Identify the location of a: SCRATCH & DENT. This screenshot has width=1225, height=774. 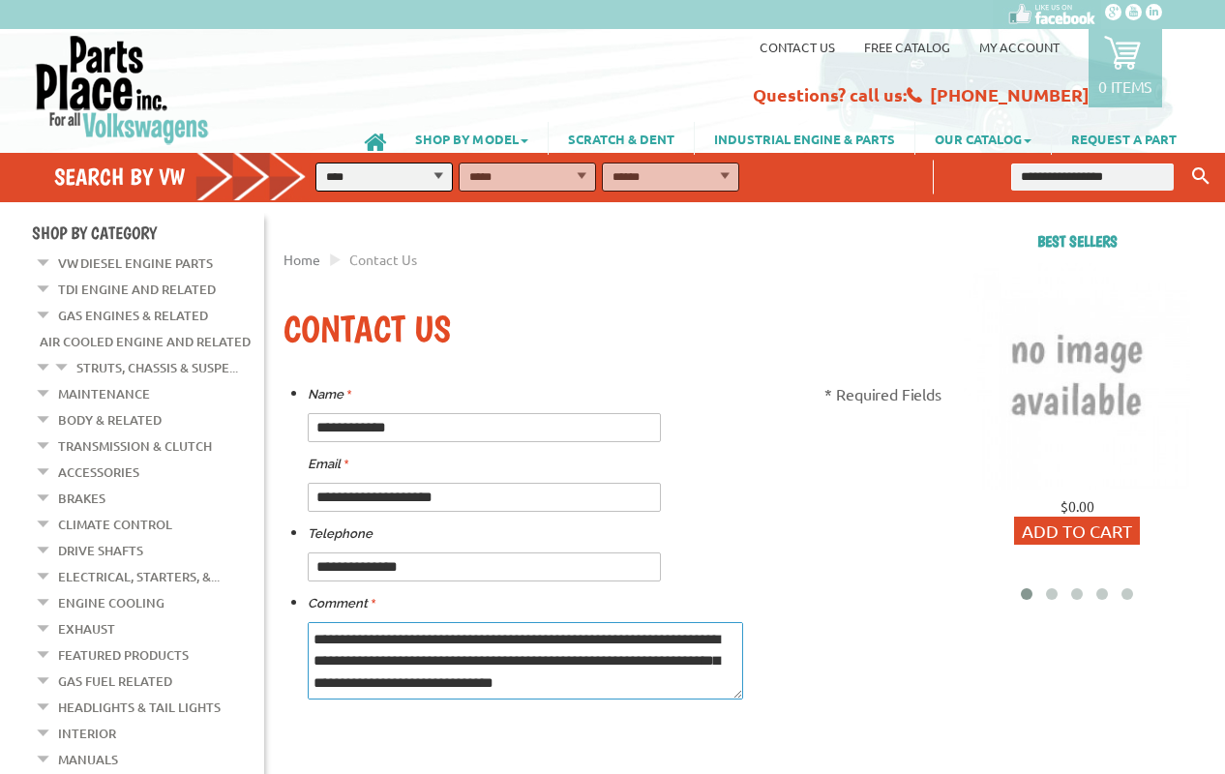
(621, 138).